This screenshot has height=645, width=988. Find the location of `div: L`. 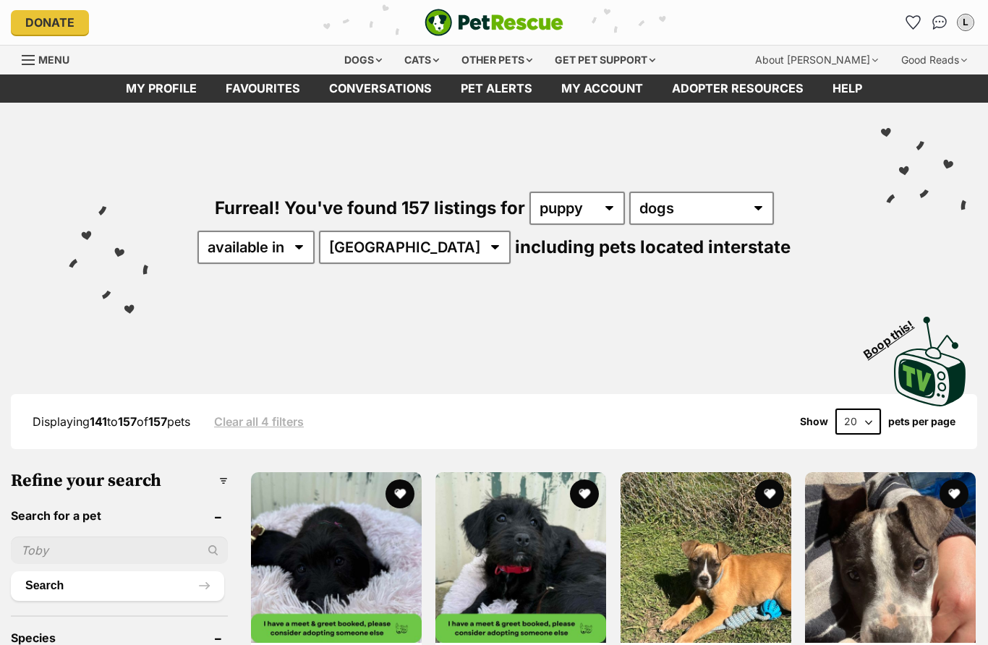

div: L is located at coordinates (965, 22).